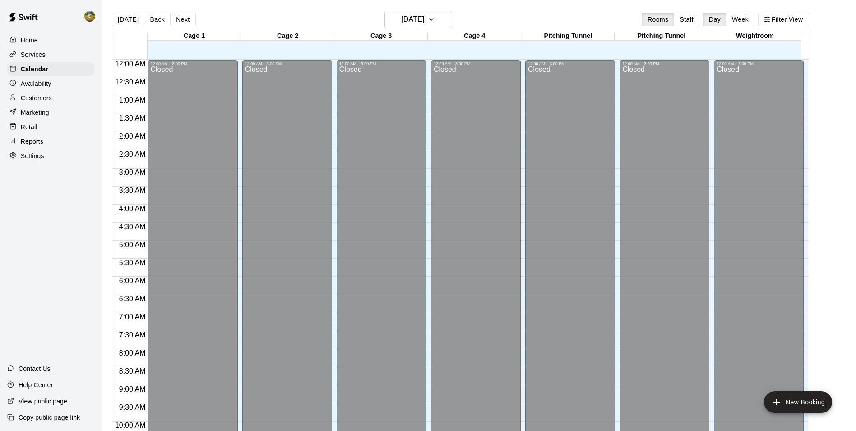  What do you see at coordinates (157, 19) in the screenshot?
I see `button: Back` at bounding box center [157, 19].